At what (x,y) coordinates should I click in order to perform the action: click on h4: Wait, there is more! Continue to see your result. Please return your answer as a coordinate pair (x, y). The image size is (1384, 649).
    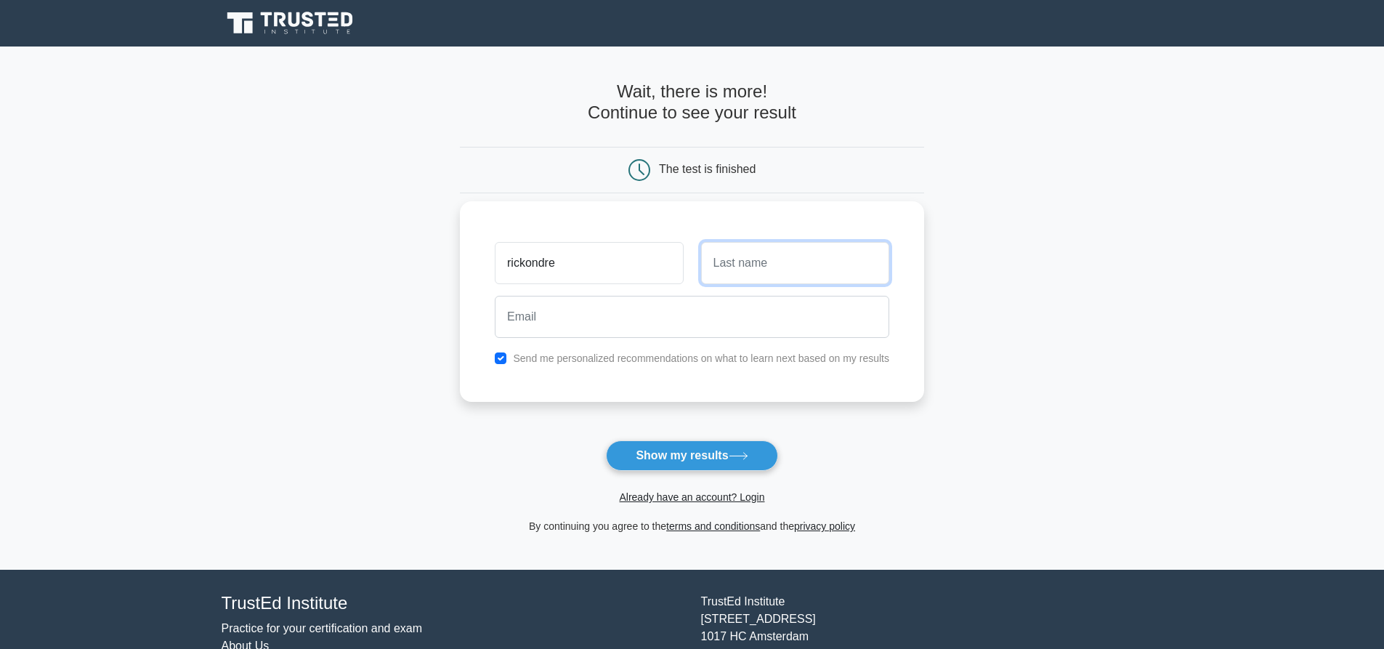
    Looking at the image, I should click on (692, 102).